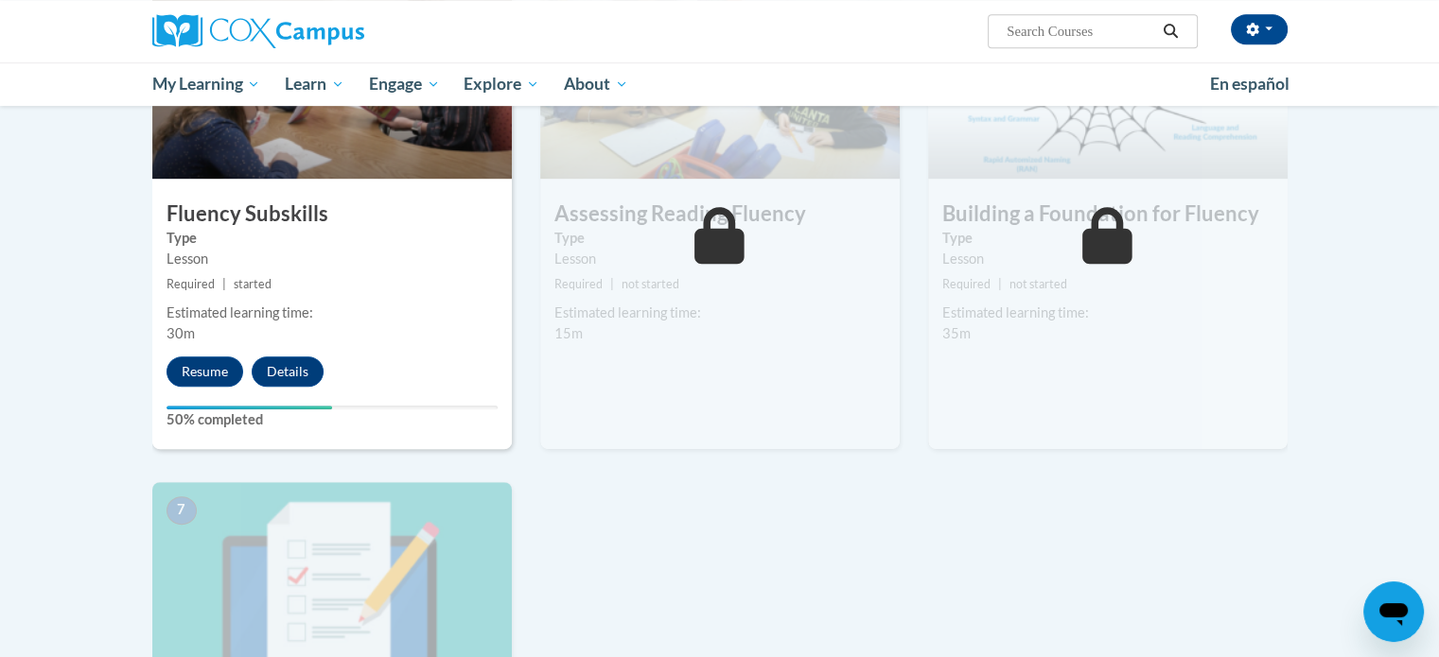 The height and width of the screenshot is (657, 1439). What do you see at coordinates (1249, 83) in the screenshot?
I see `span: En español` at bounding box center [1249, 83].